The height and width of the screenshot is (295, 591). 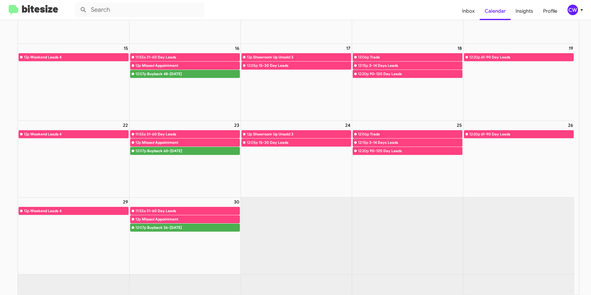 I want to click on a: Calendar, so click(x=495, y=11).